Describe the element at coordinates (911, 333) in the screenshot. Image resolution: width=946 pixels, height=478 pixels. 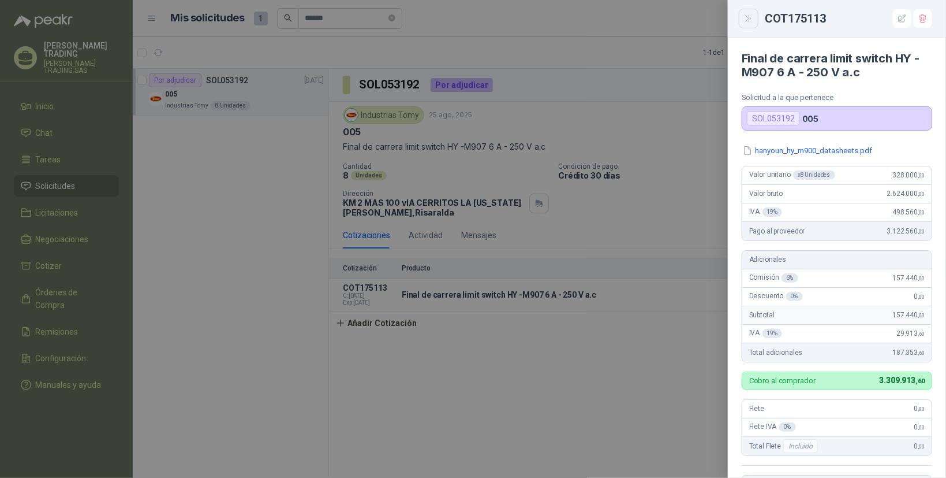
I see `span: 29.913` at that location.